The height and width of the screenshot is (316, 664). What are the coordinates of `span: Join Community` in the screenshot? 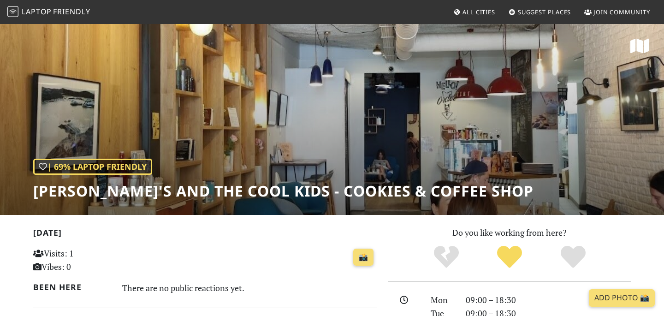 It's located at (621, 12).